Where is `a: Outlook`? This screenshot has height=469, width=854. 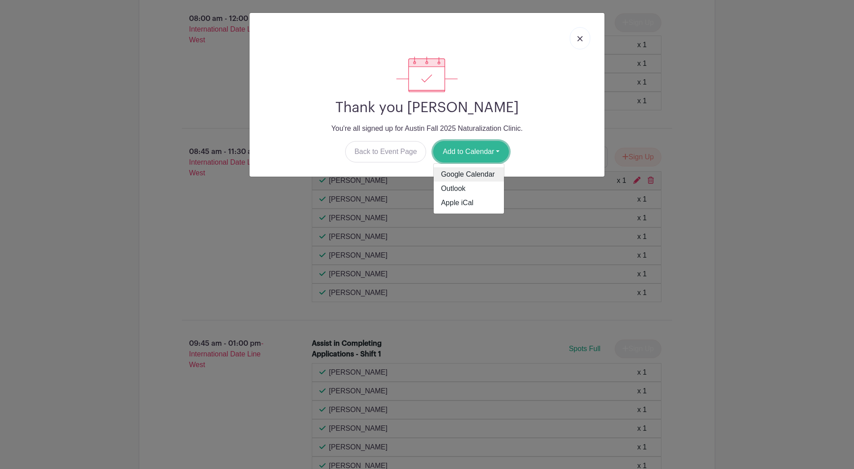 a: Outlook is located at coordinates (469, 189).